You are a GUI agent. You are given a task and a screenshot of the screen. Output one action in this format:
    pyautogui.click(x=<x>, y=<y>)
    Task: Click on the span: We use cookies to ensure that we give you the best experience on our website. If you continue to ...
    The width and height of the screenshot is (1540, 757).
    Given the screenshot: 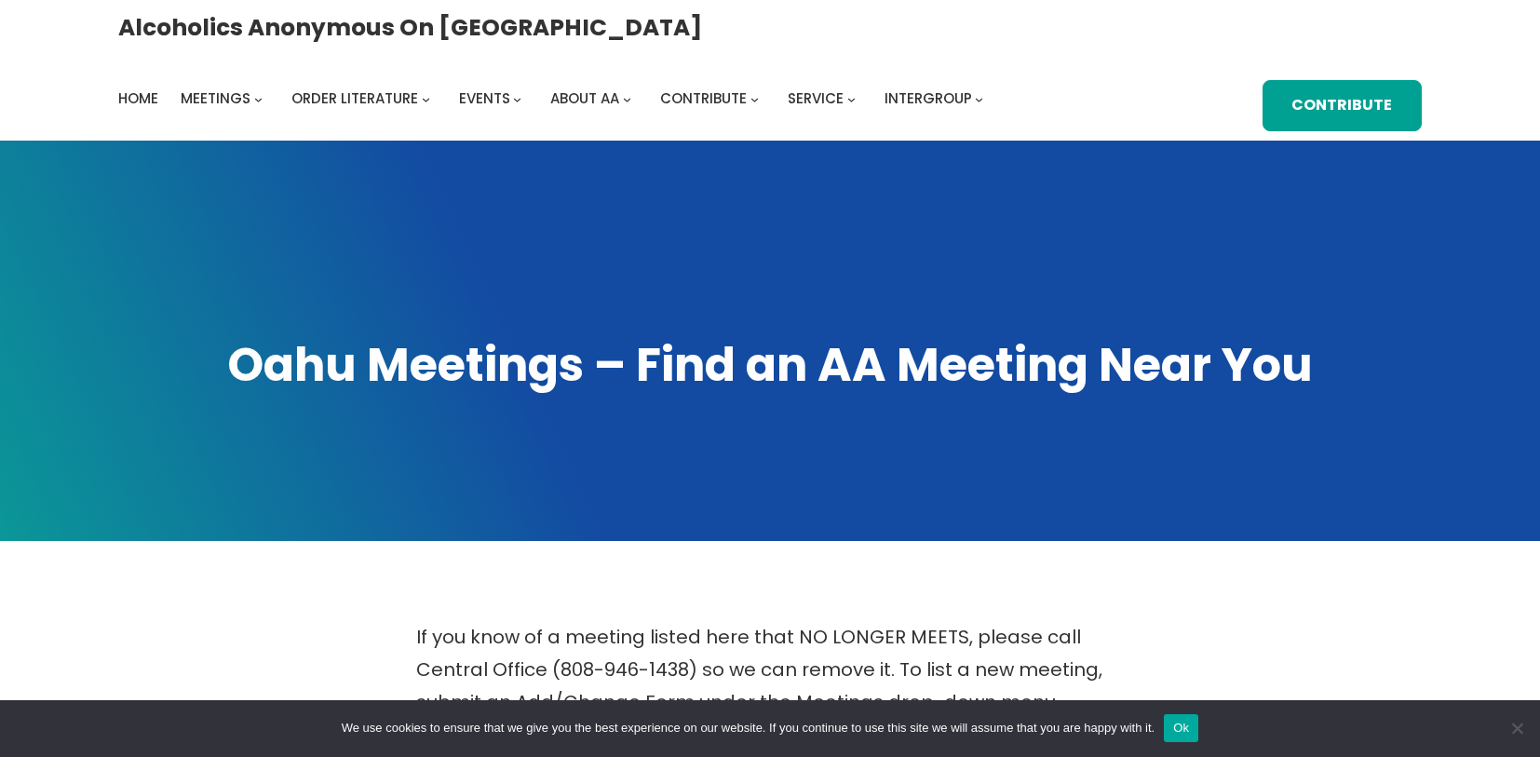 What is the action you would take?
    pyautogui.click(x=748, y=728)
    